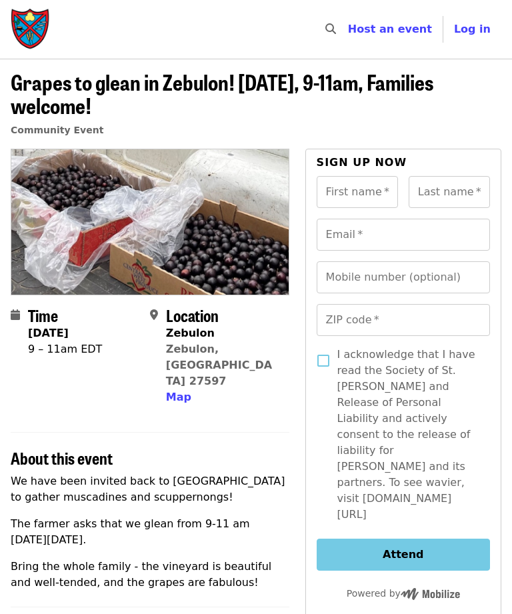  I want to click on button: Map, so click(179, 397).